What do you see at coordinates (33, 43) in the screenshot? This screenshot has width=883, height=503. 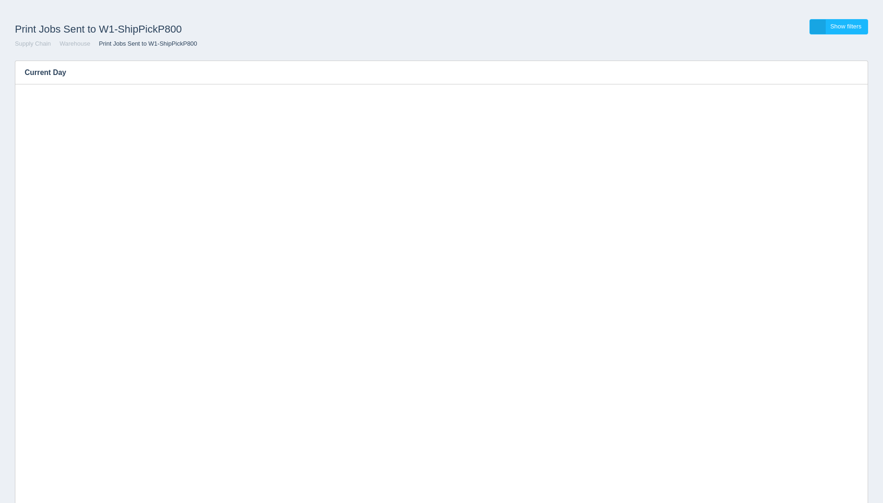 I see `a: Supply Chain` at bounding box center [33, 43].